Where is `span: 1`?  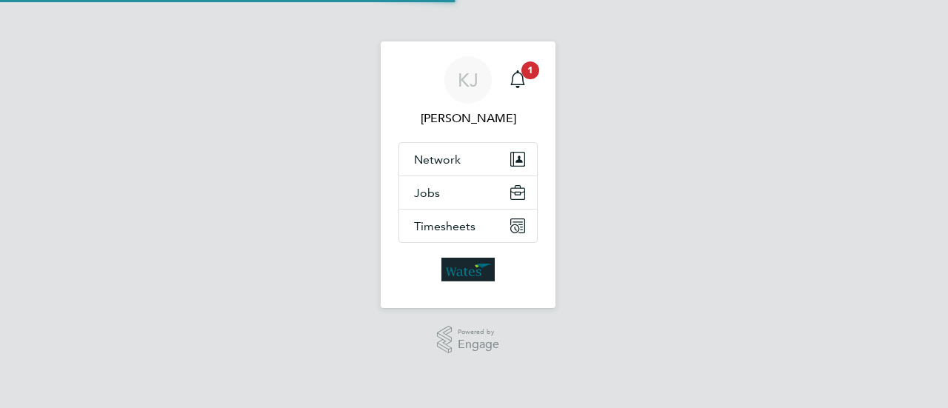
span: 1 is located at coordinates (530, 70).